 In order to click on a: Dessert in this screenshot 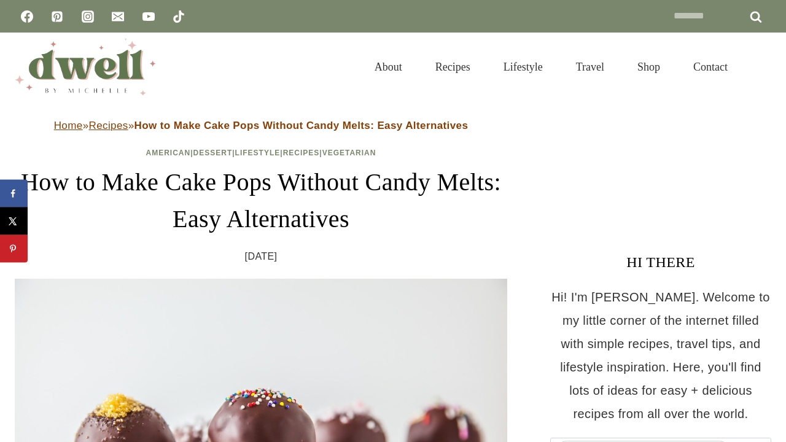, I will do `click(213, 153)`.